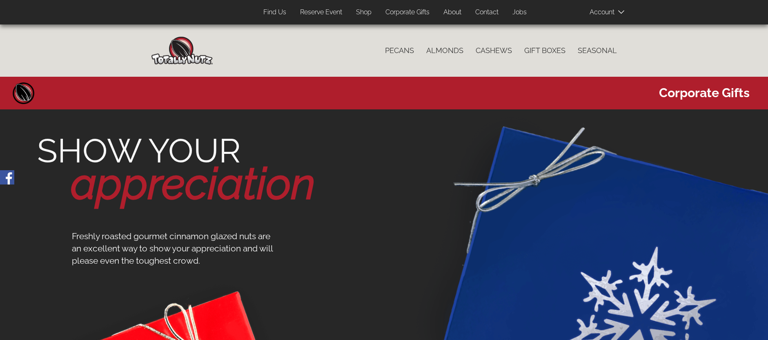 Image resolution: width=768 pixels, height=340 pixels. I want to click on a: Seasonal, so click(597, 51).